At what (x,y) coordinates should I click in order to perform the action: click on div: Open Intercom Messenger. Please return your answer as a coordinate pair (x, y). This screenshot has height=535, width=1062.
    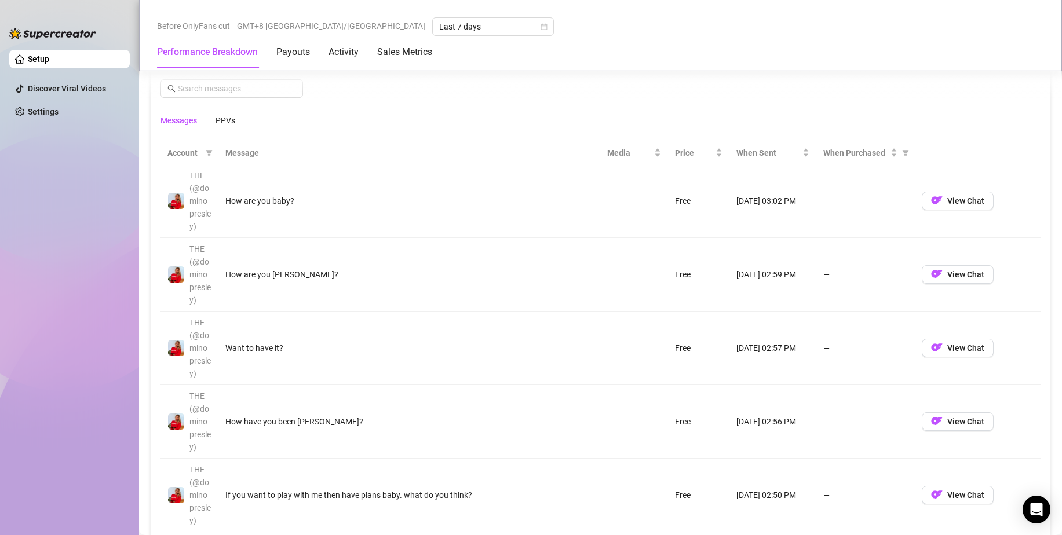
    Looking at the image, I should click on (1037, 510).